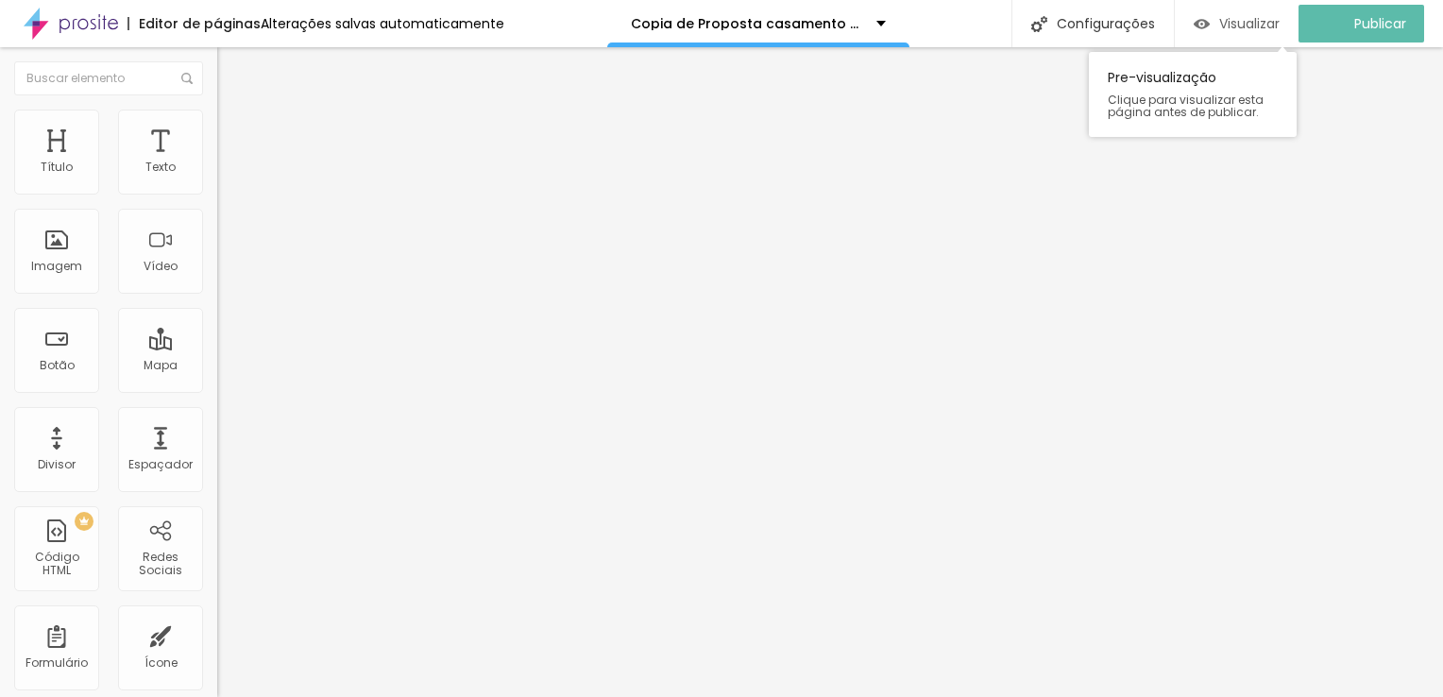 The image size is (1443, 697). What do you see at coordinates (160, 663) in the screenshot?
I see `div: Ícone` at bounding box center [160, 663].